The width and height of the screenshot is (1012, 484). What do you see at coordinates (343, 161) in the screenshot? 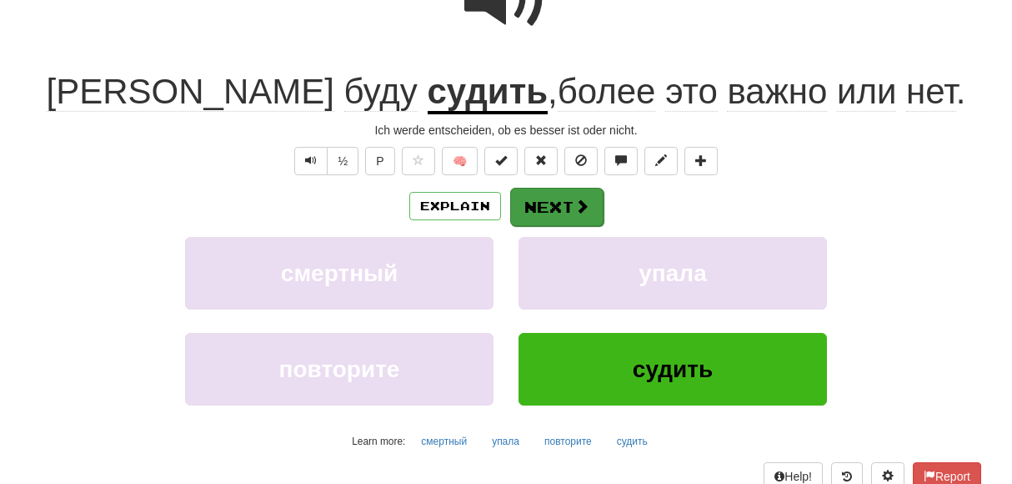
I see `button: ½` at bounding box center [343, 161].